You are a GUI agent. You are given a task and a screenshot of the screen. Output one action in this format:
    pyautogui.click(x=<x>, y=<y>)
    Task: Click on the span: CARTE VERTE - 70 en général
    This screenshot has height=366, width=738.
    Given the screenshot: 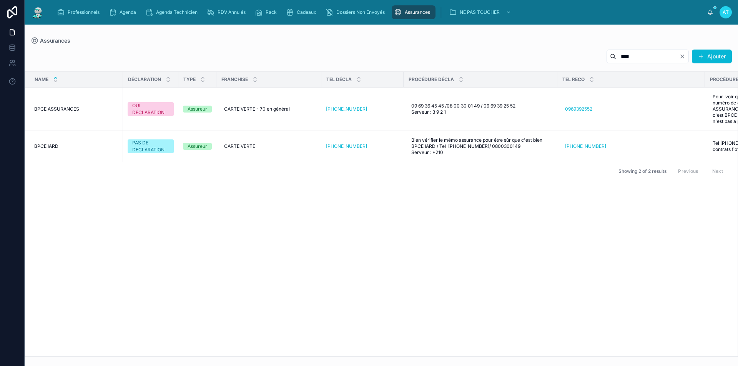 What is the action you would take?
    pyautogui.click(x=257, y=109)
    